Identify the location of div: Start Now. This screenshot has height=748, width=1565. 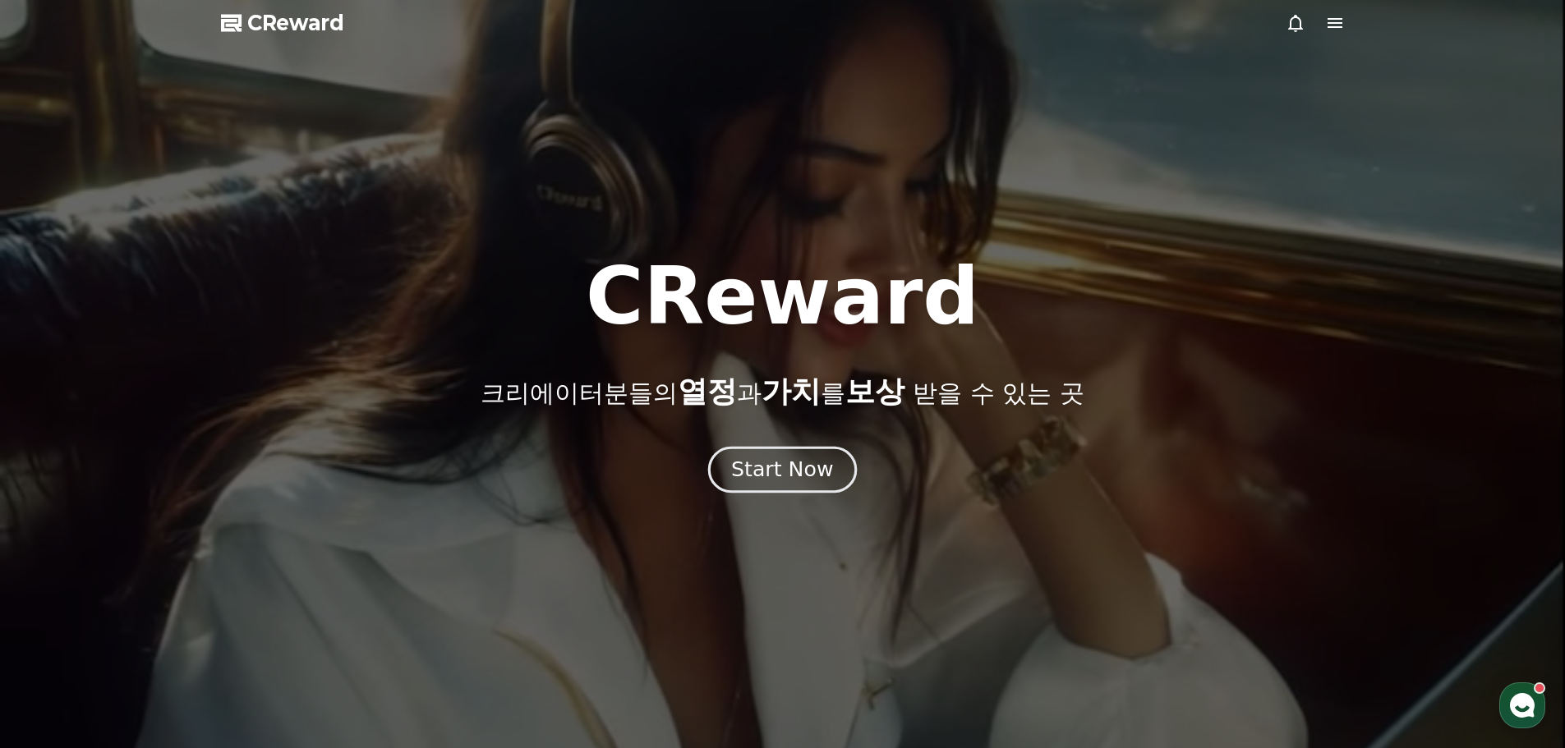
(782, 470).